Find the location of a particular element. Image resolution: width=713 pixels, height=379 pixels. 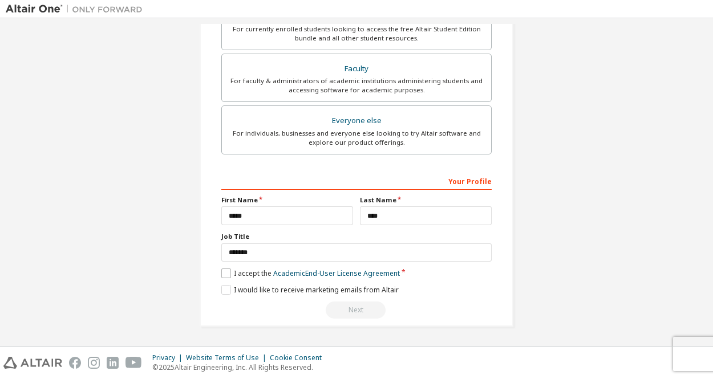

div: For faculty & administrators of academic institutions administering students and accessing softwa... is located at coordinates (356, 86).